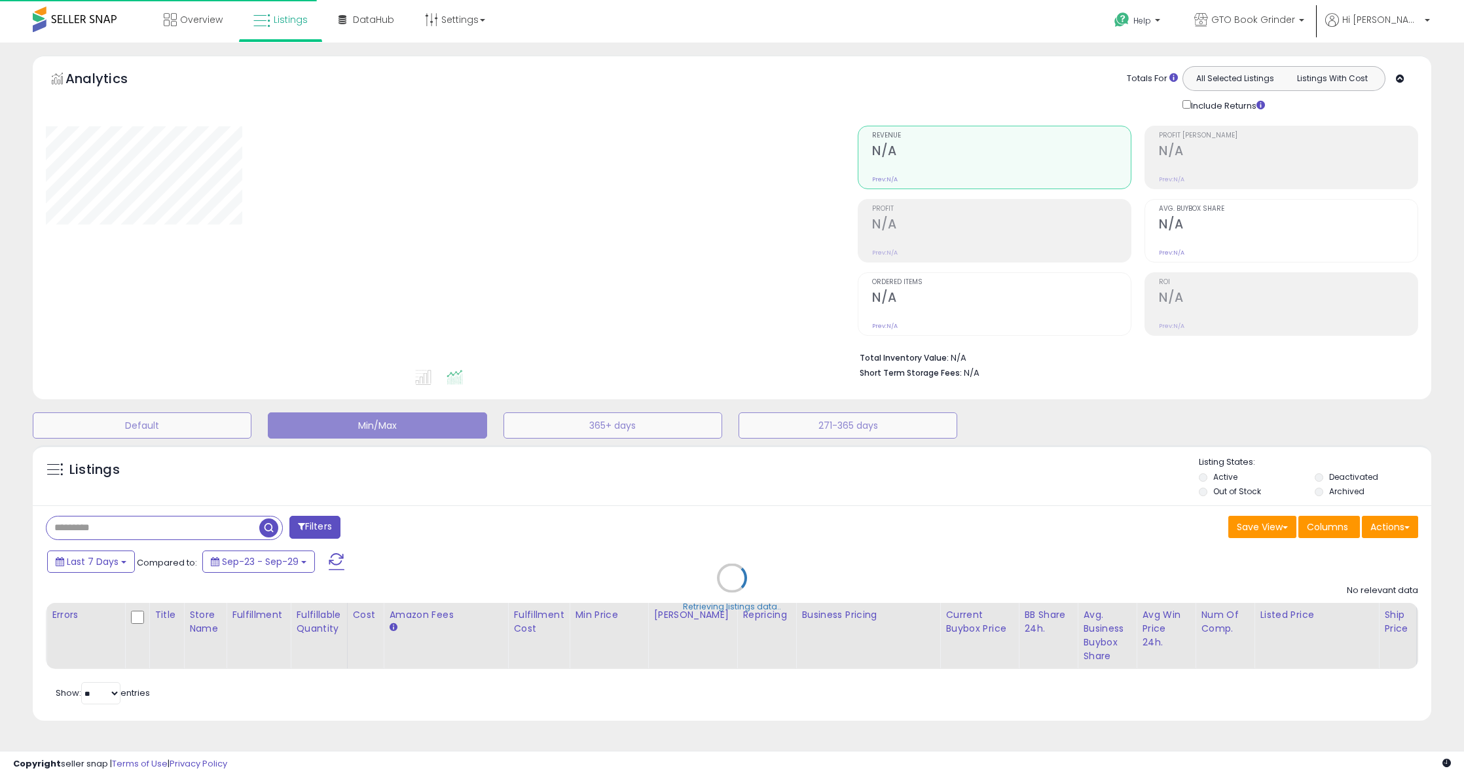 The width and height of the screenshot is (1464, 777). What do you see at coordinates (1288, 282) in the screenshot?
I see `span: ROI` at bounding box center [1288, 282].